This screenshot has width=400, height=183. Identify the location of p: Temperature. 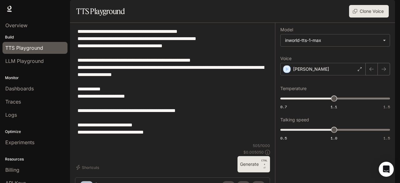
(294, 89).